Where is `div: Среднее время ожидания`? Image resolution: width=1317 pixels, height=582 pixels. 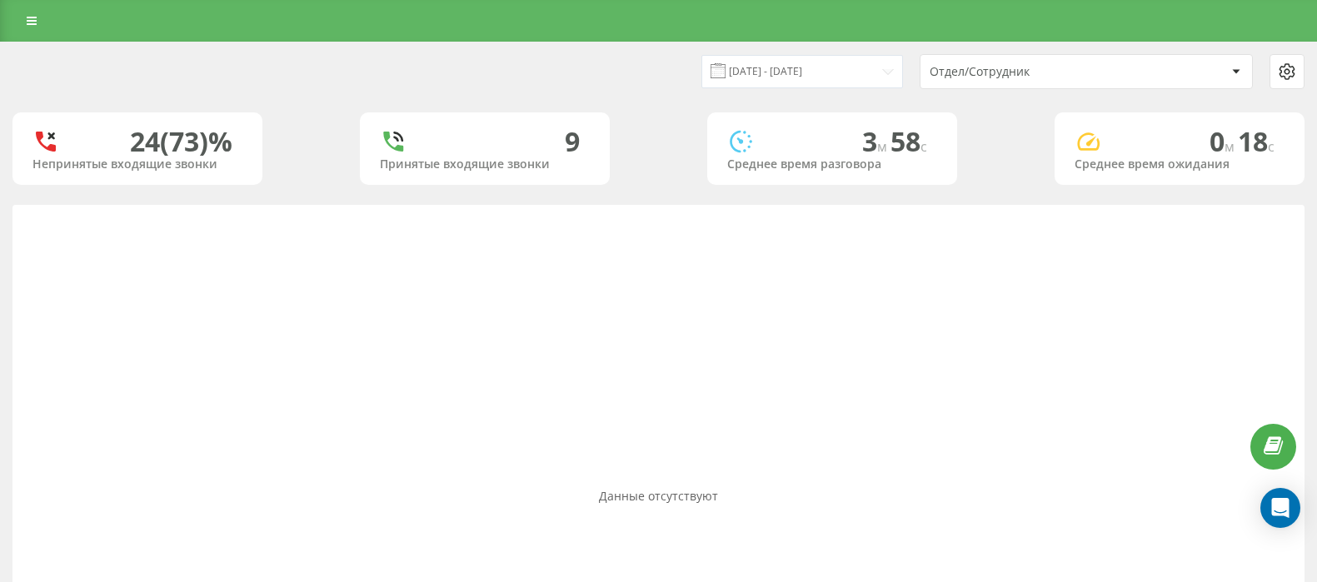
div: Среднее время ожидания is located at coordinates (1180, 164).